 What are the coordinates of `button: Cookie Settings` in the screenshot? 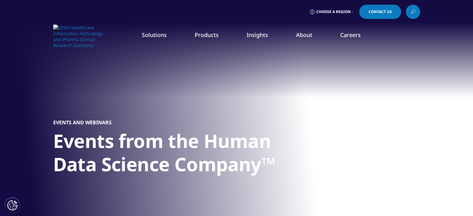 It's located at (12, 205).